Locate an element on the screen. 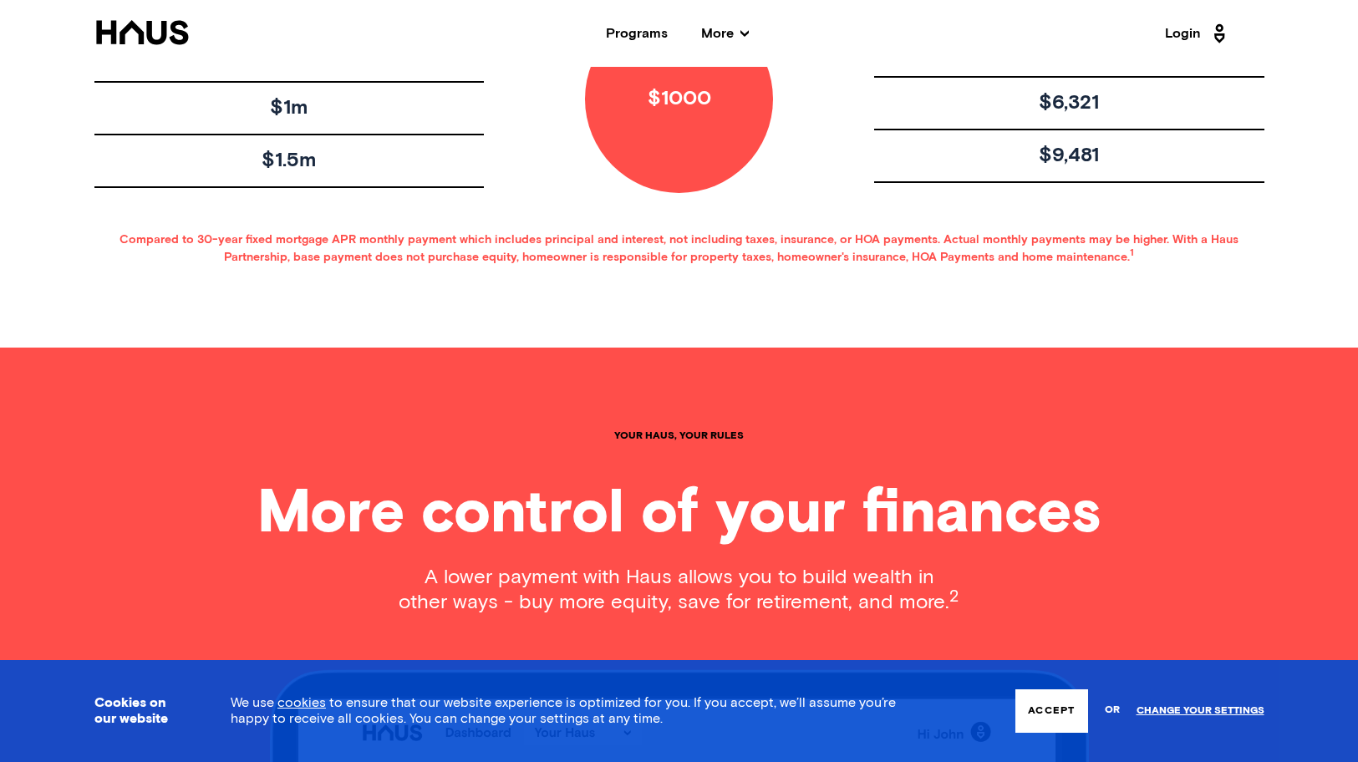  a: Change your settings is located at coordinates (1200, 711).